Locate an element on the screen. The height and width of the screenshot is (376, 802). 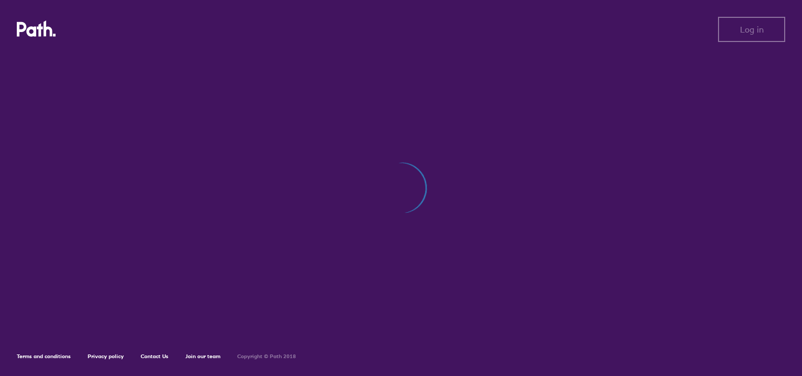
h6: Copyright © Path 2018 is located at coordinates (267, 356).